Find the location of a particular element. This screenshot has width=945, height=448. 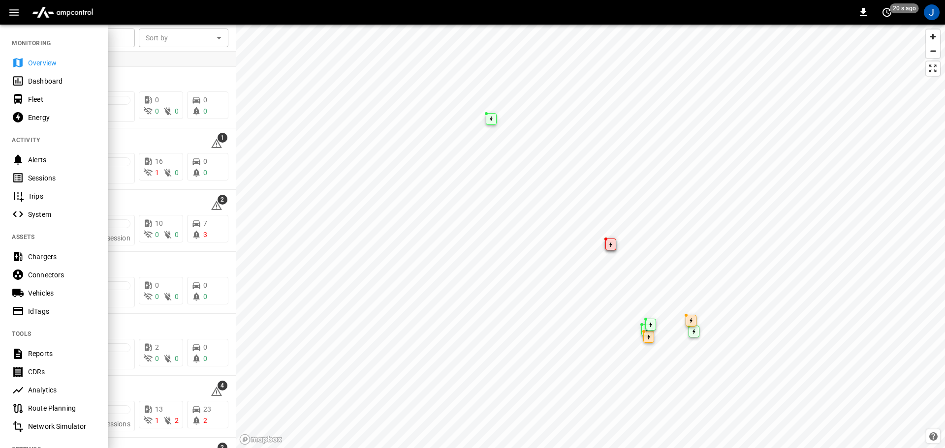

div: Route Planning is located at coordinates (62, 408).